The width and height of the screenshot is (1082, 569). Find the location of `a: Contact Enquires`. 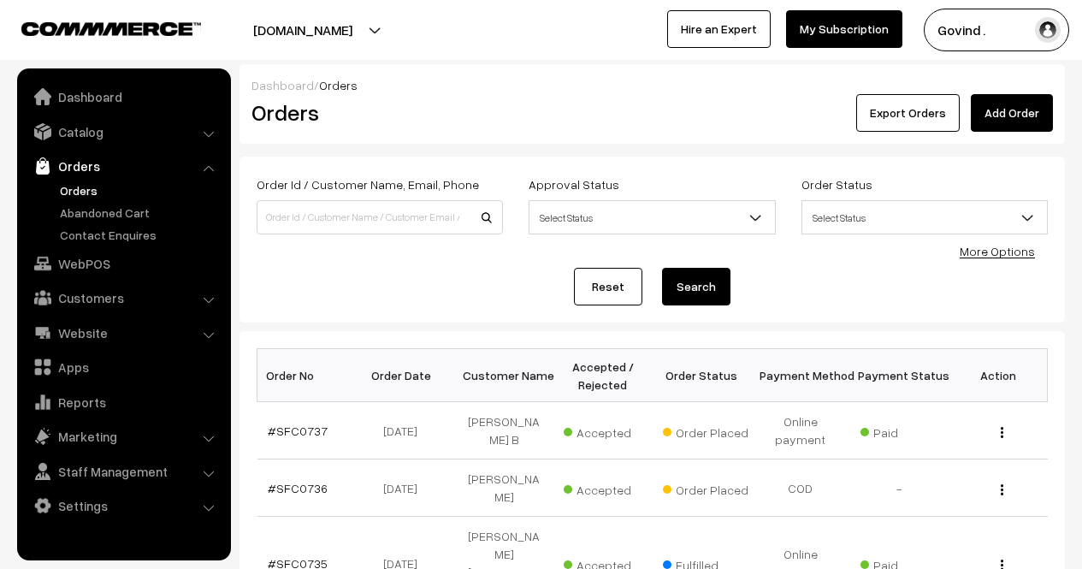

a: Contact Enquires is located at coordinates (140, 234).